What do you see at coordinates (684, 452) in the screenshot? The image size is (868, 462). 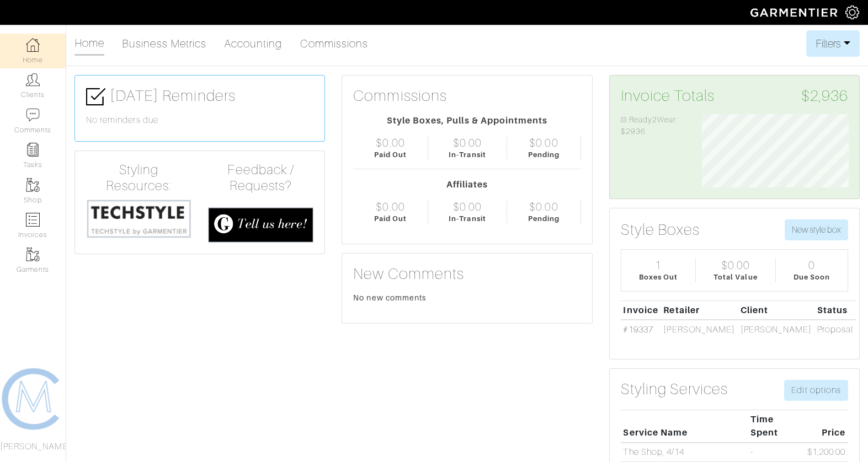 I see `td: The Shop, 4/14` at bounding box center [684, 452].